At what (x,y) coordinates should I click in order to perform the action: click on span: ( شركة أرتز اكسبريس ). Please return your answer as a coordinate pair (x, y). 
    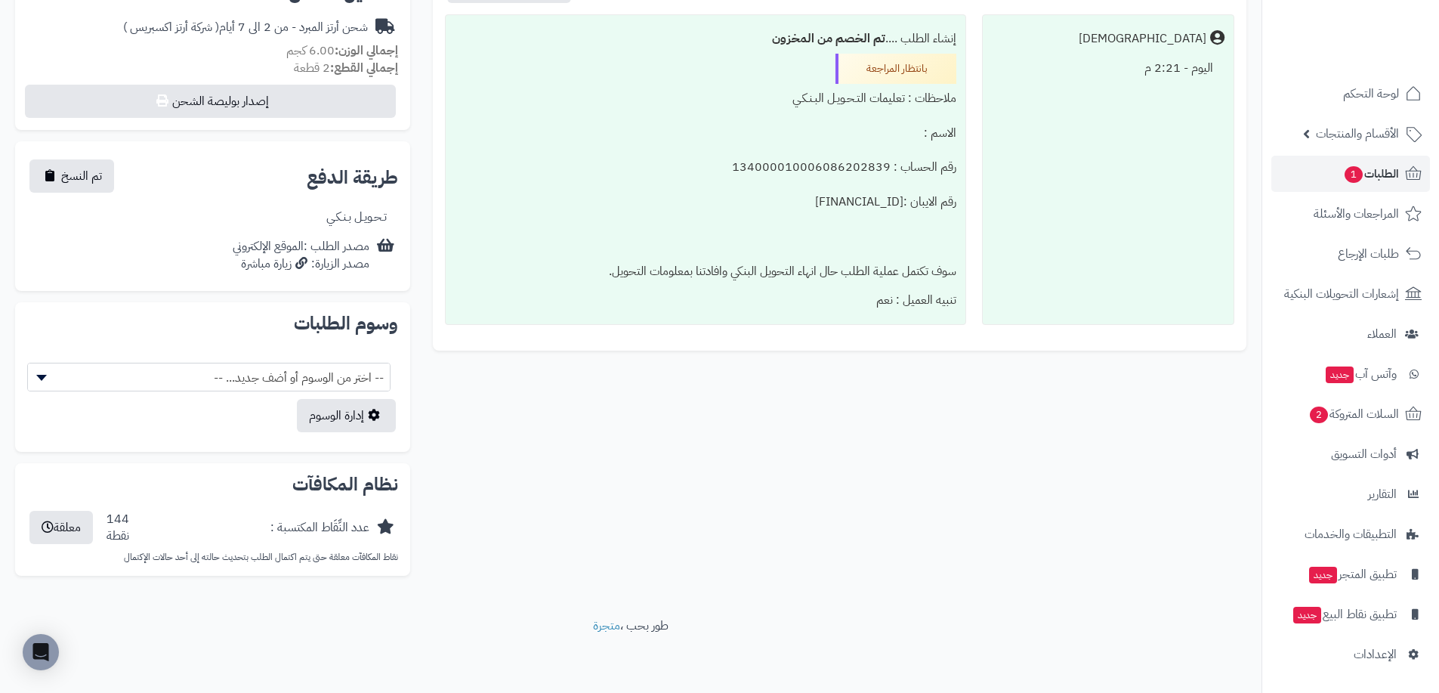
    Looking at the image, I should click on (171, 27).